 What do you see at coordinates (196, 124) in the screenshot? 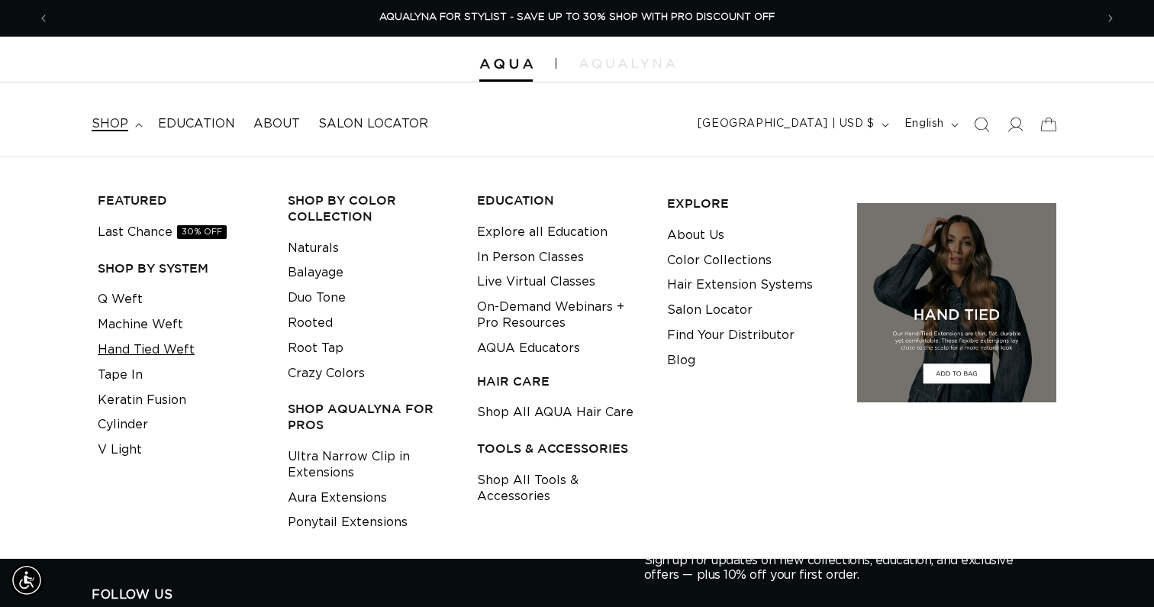
I see `a: Education` at bounding box center [196, 124].